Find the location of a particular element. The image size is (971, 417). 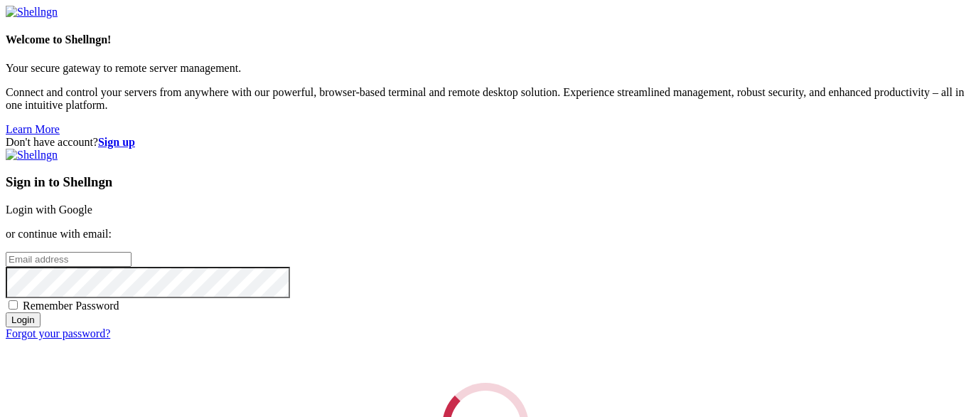

h4: Welcome to Shellngn! is located at coordinates (486, 40).